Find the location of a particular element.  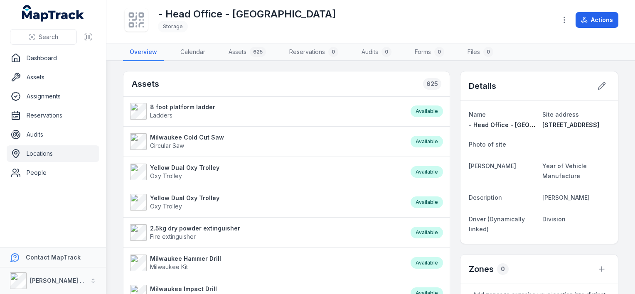

a: MapTrack is located at coordinates (53, 13).